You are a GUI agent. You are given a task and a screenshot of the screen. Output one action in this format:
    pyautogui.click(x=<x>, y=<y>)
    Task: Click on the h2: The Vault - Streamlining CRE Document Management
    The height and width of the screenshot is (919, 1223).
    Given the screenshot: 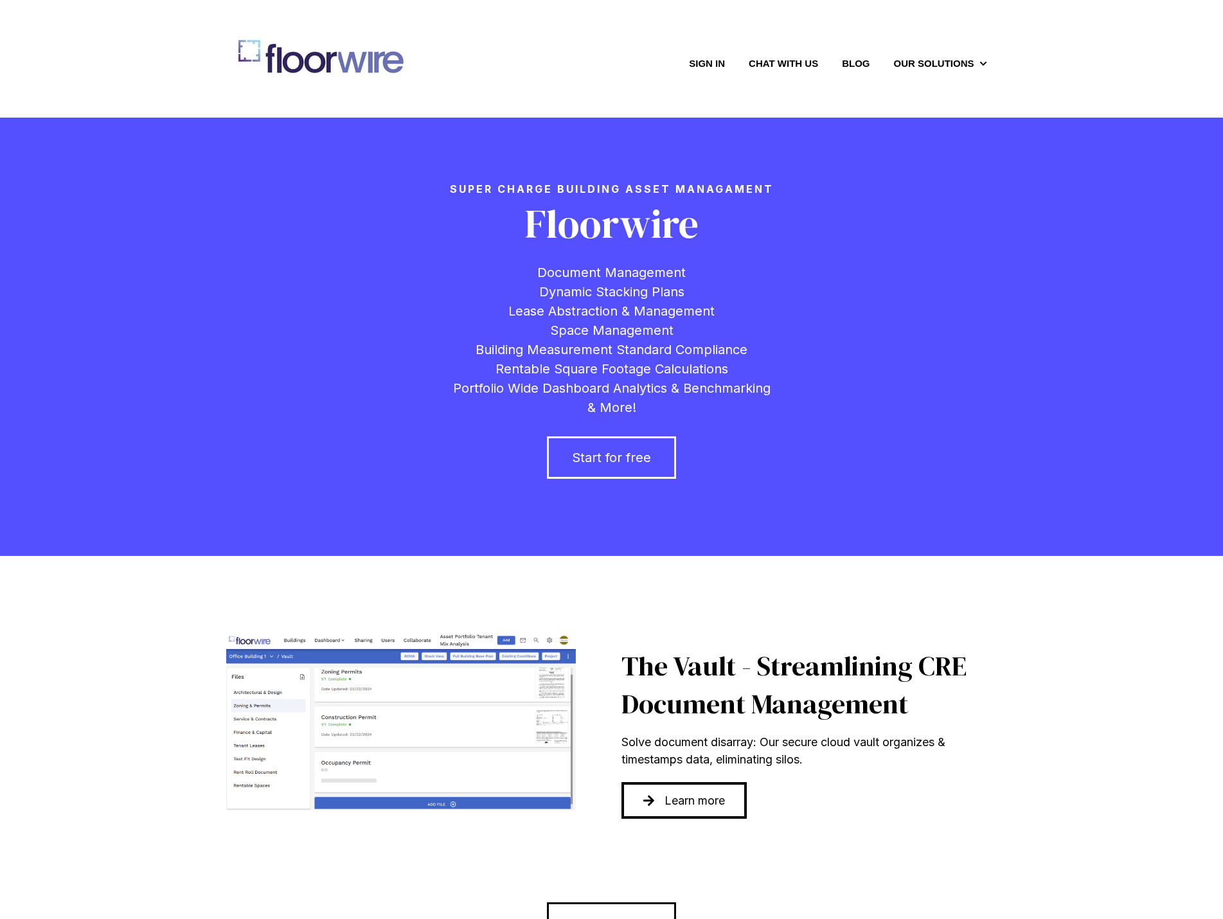 What is the action you would take?
    pyautogui.click(x=809, y=685)
    